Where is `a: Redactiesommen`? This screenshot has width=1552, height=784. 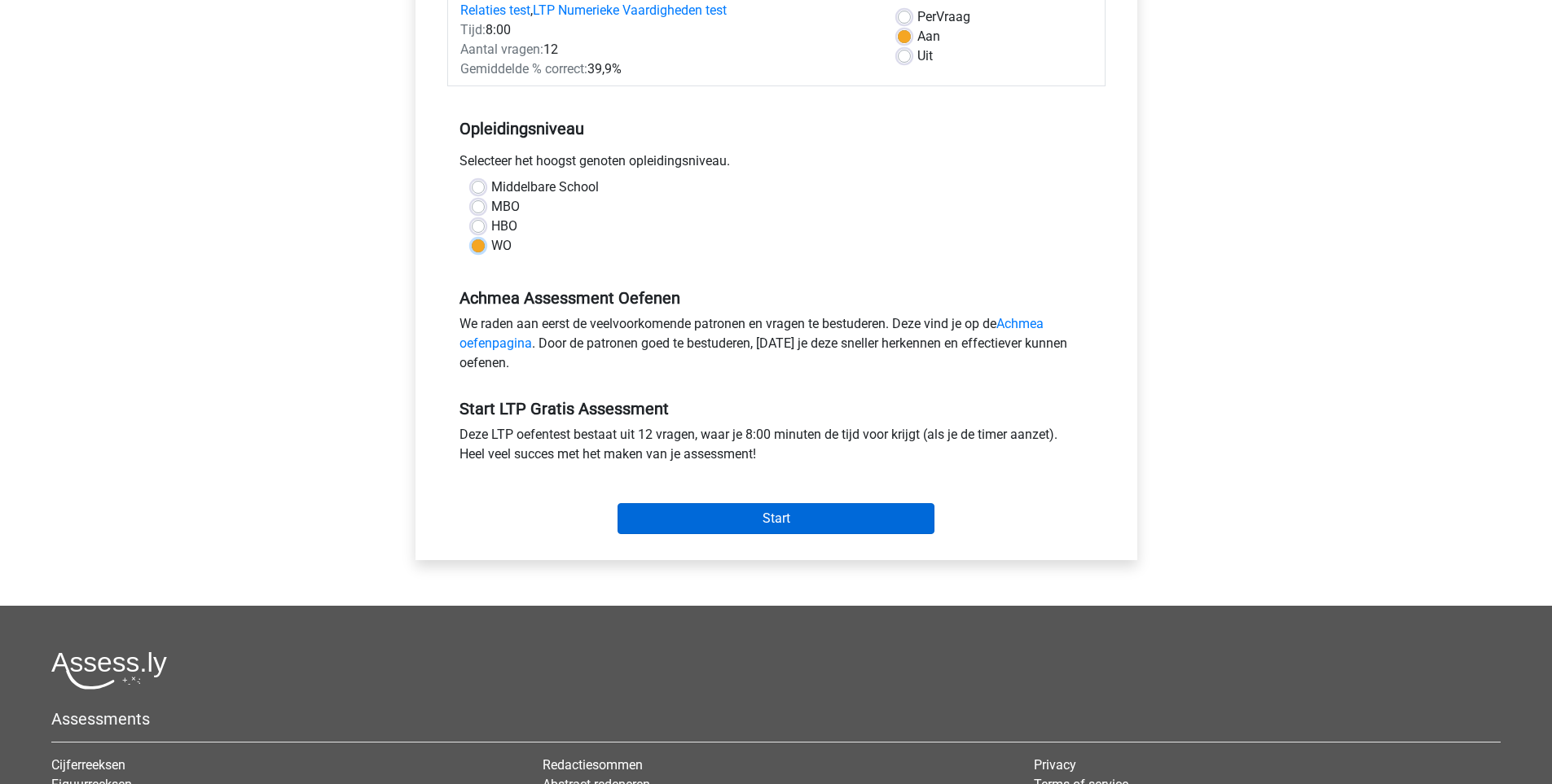 a: Redactiesommen is located at coordinates (592, 764).